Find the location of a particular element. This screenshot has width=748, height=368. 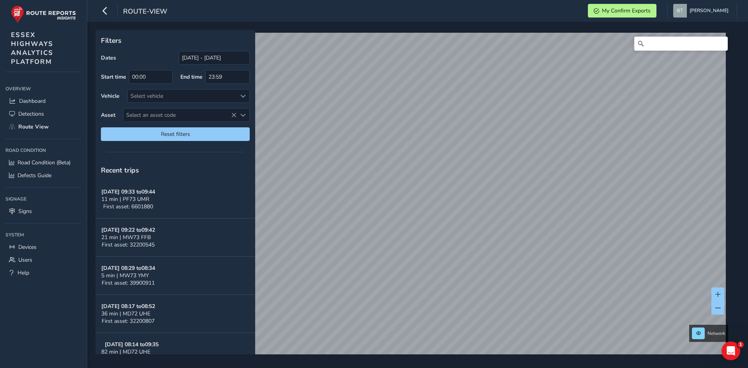

button: Reset filters is located at coordinates (175, 134).